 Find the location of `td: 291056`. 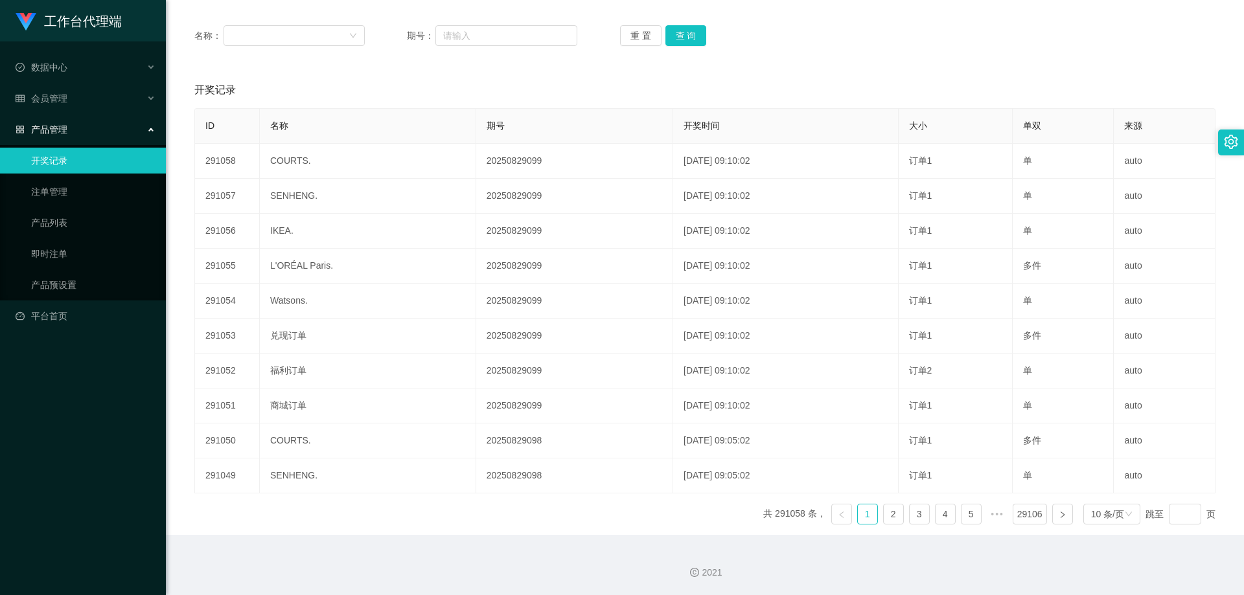

td: 291056 is located at coordinates (227, 231).